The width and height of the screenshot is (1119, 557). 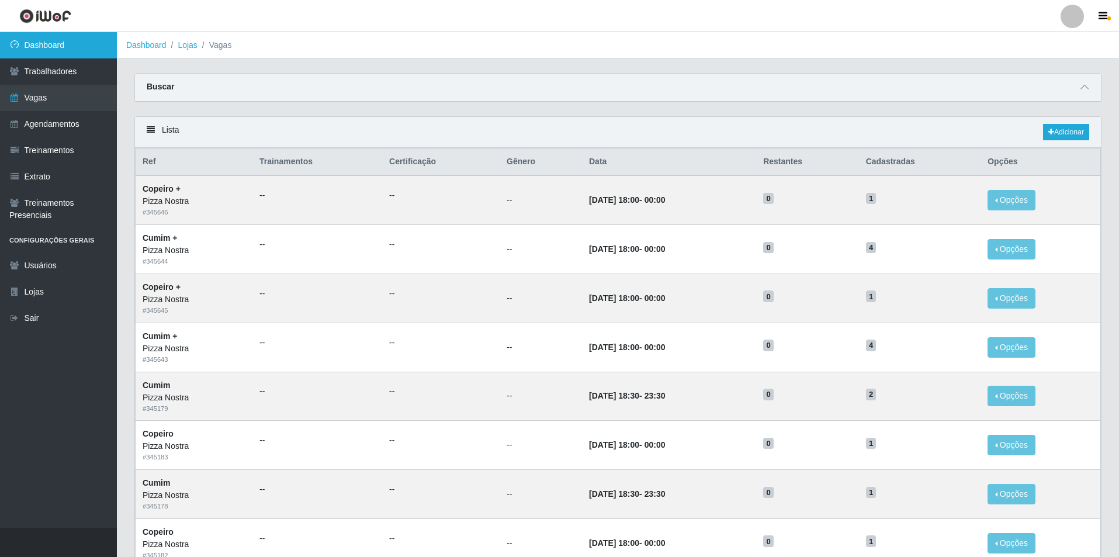 What do you see at coordinates (194, 409) in the screenshot?
I see `div: # 345179` at bounding box center [194, 409].